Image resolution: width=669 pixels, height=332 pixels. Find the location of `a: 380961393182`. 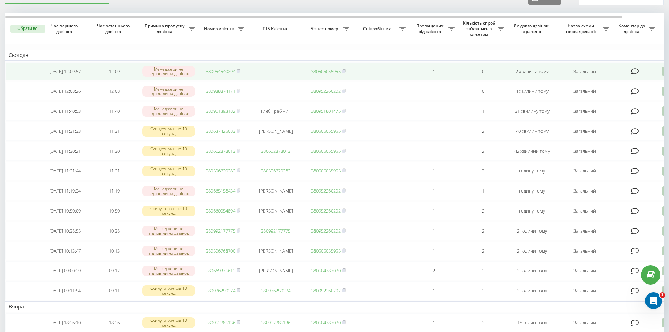

a: 380961393182 is located at coordinates (221, 111).